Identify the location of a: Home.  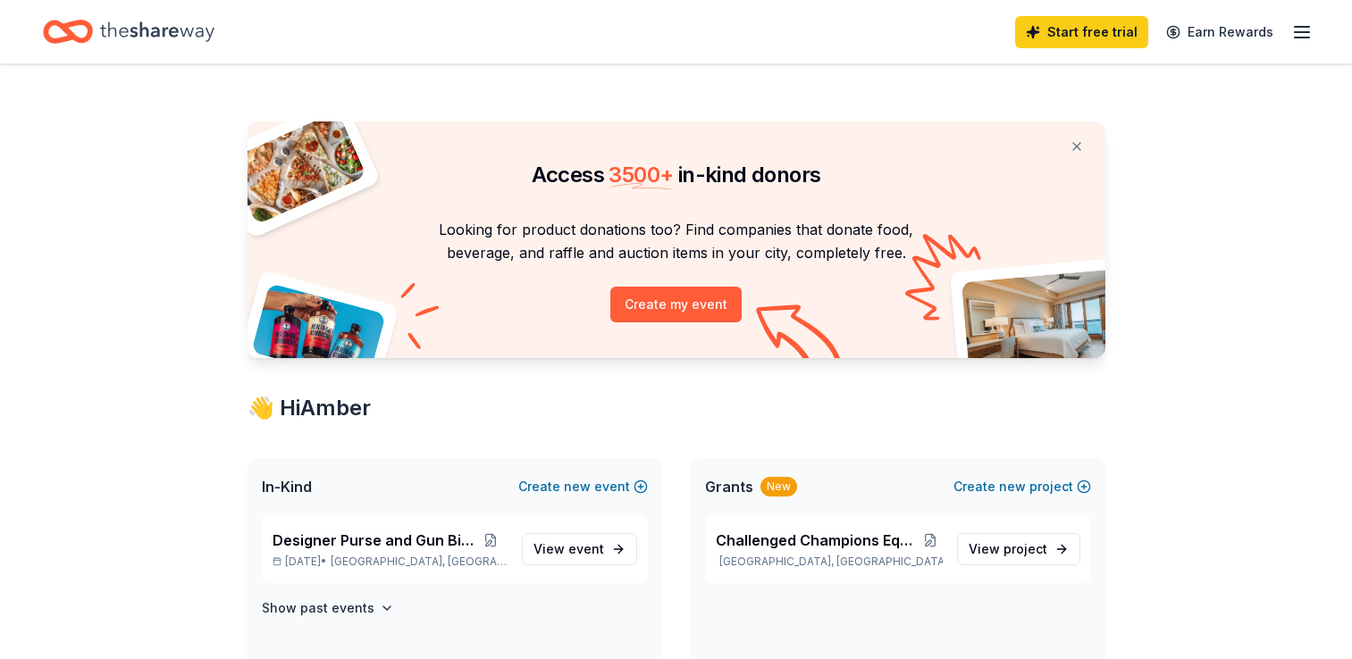
(129, 31).